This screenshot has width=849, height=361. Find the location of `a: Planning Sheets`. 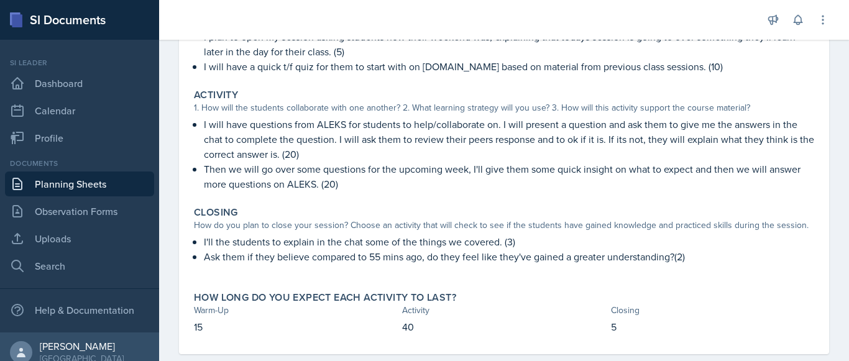

a: Planning Sheets is located at coordinates (80, 184).